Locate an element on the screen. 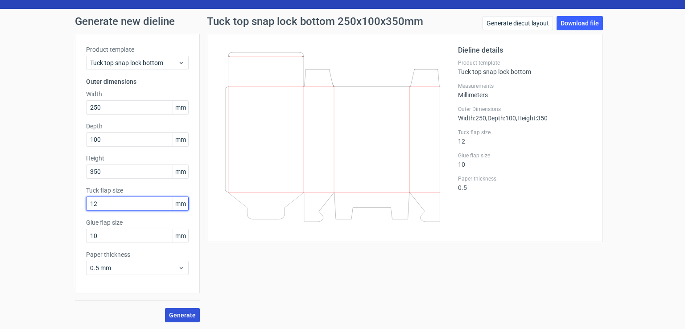  h1: Generate new dieline is located at coordinates (342, 21).